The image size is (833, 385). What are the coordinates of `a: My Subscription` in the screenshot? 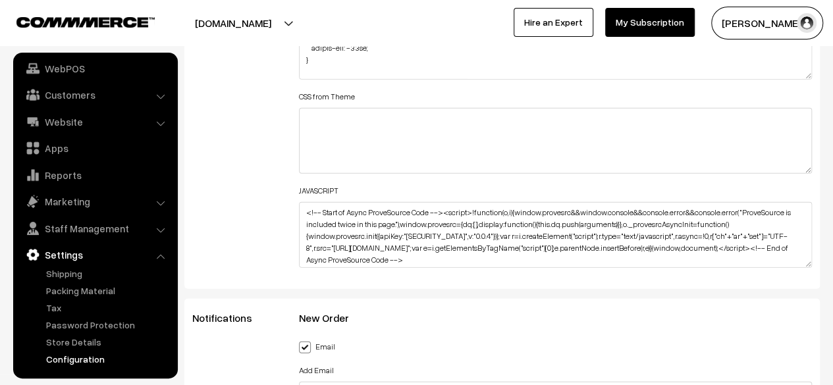 It's located at (650, 22).